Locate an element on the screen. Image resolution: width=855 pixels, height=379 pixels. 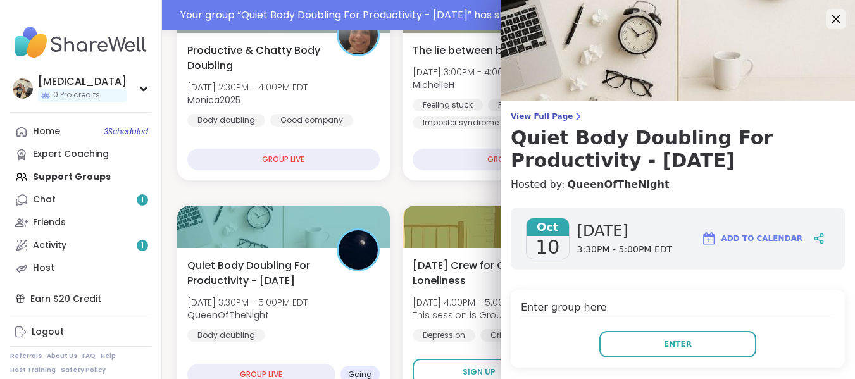
a: Expert Coaching is located at coordinates (80, 154).